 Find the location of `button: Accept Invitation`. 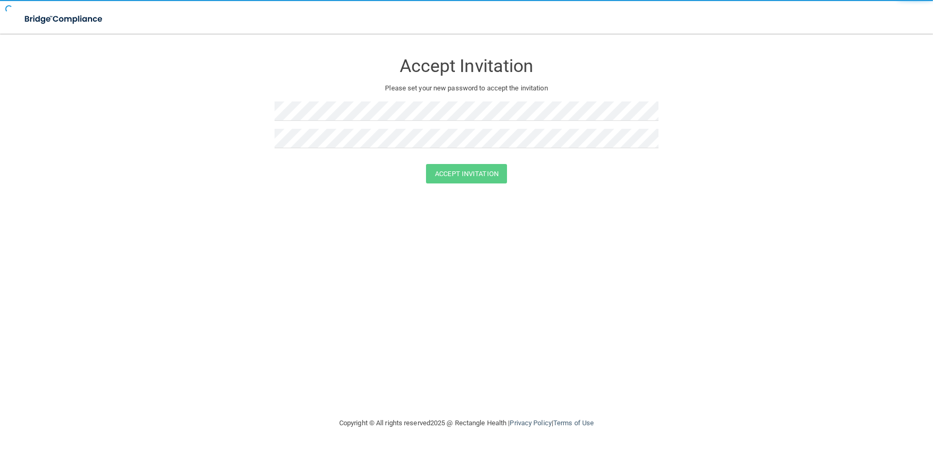

button: Accept Invitation is located at coordinates (467, 174).